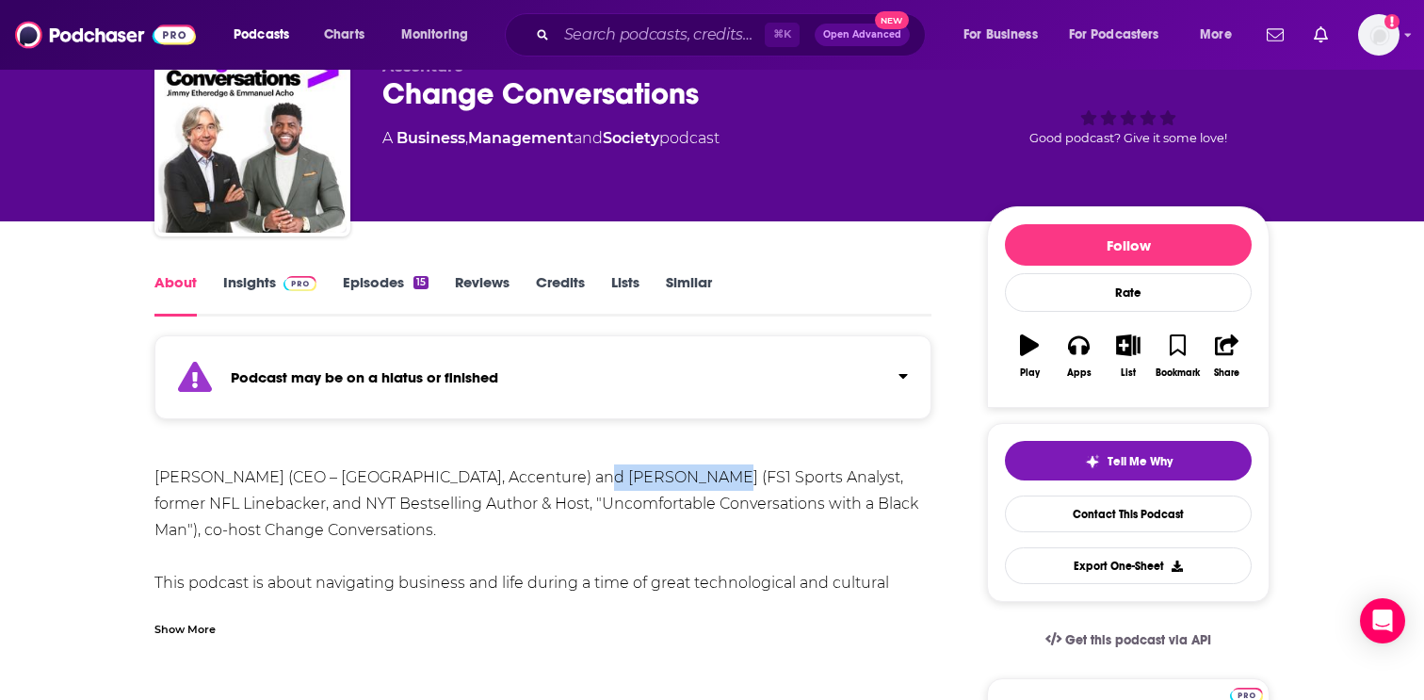 The image size is (1424, 700). Describe the element at coordinates (1128, 116) in the screenshot. I see `div: Good podcast? Give it some love!` at that location.